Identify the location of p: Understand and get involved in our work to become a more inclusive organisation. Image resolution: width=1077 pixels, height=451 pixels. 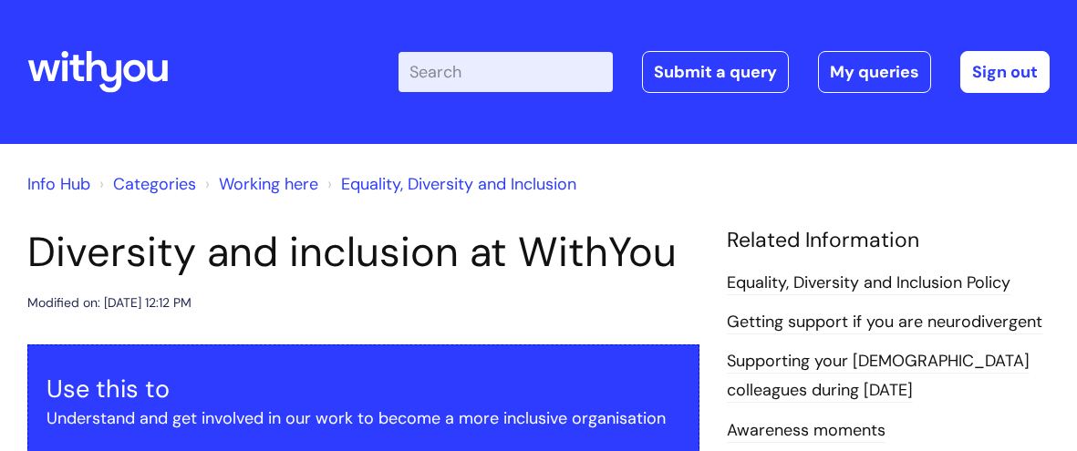
(363, 419).